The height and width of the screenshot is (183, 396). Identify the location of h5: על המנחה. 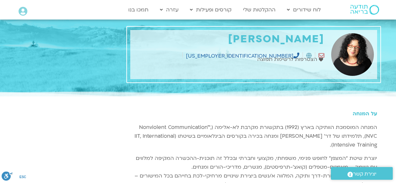
(254, 114).